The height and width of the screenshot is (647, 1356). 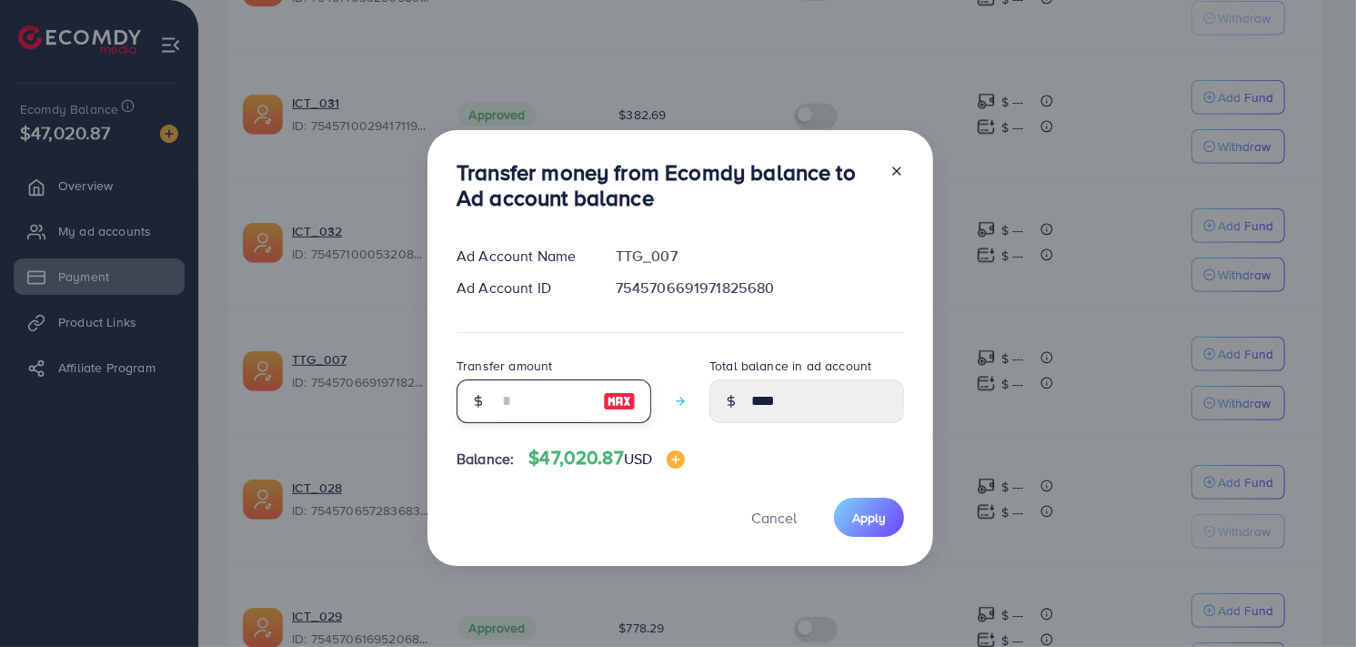 What do you see at coordinates (504, 366) in the screenshot?
I see `label: Transfer amount` at bounding box center [504, 366].